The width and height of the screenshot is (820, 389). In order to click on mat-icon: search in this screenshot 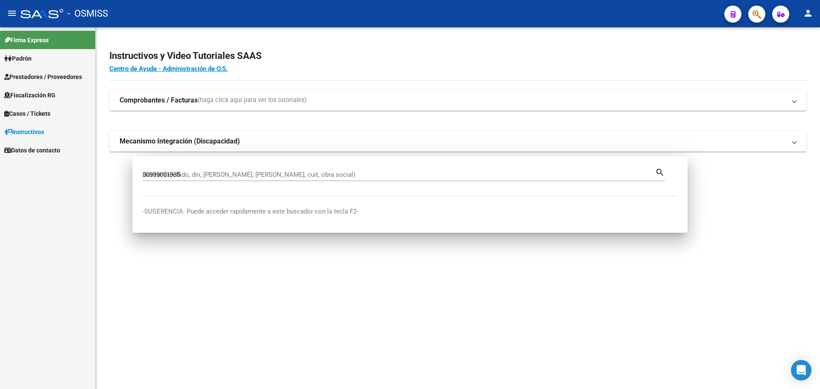, I will do `click(660, 172)`.